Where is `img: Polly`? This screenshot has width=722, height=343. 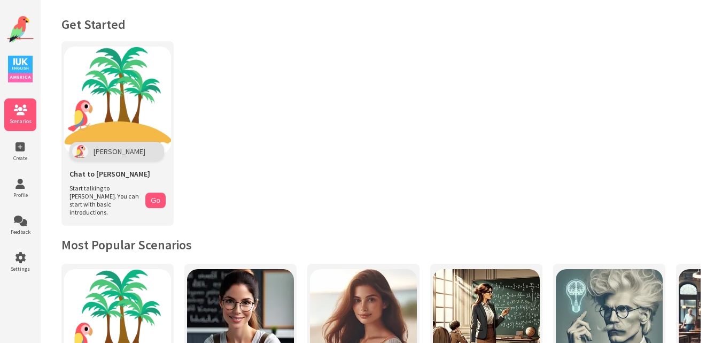 img: Polly is located at coordinates (80, 151).